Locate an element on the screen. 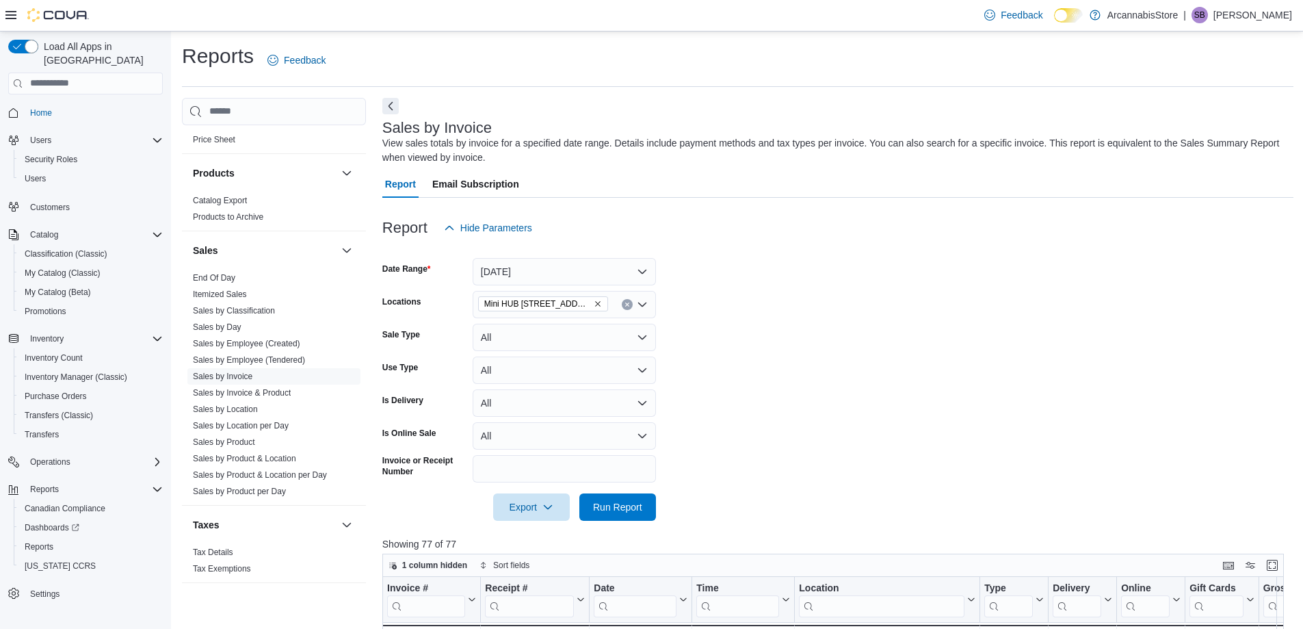  a: Sales by Location is located at coordinates (225, 409).